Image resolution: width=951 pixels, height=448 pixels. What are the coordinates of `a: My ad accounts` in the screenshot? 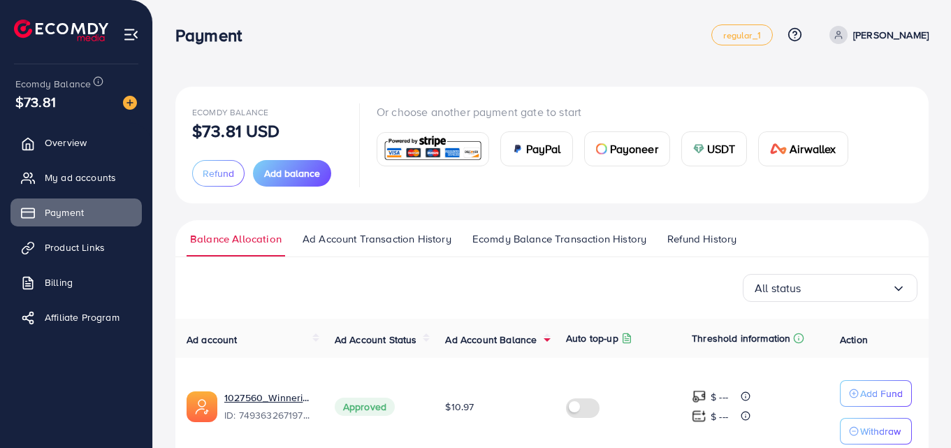 It's located at (76, 177).